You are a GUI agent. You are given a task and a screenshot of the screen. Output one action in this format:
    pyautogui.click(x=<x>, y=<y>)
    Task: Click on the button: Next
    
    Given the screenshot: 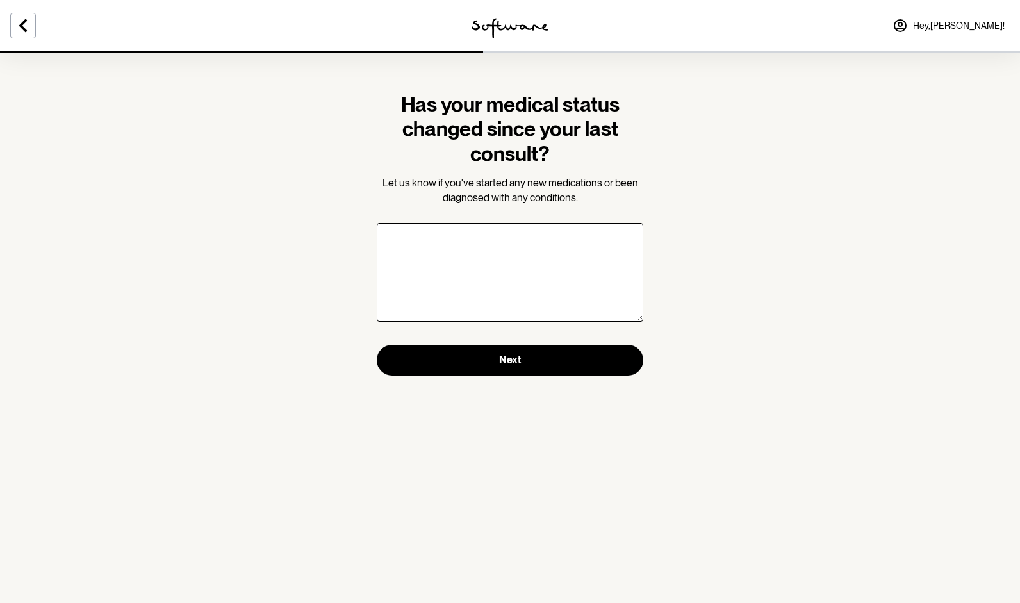 What is the action you would take?
    pyautogui.click(x=510, y=360)
    